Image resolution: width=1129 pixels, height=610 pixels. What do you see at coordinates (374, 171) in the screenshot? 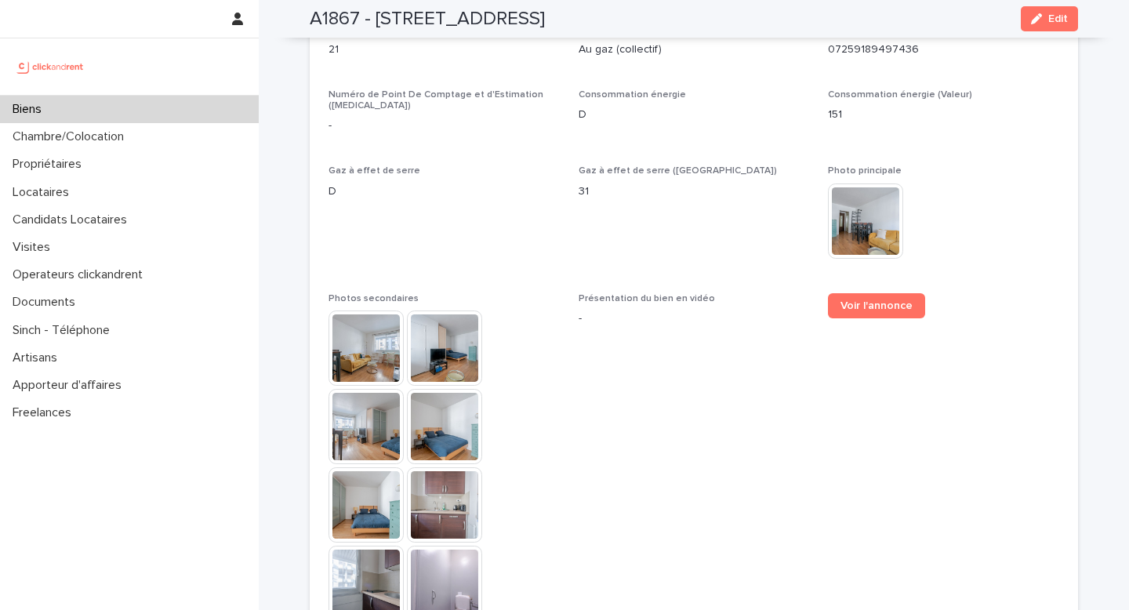
I see `span: Gaz à effet de serre` at bounding box center [374, 171].